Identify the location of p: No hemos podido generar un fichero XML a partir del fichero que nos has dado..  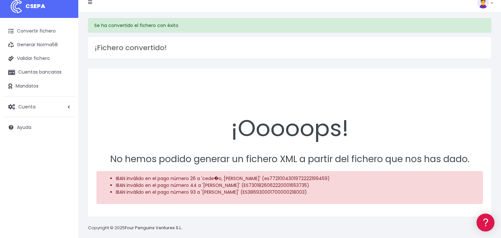
(289, 159).